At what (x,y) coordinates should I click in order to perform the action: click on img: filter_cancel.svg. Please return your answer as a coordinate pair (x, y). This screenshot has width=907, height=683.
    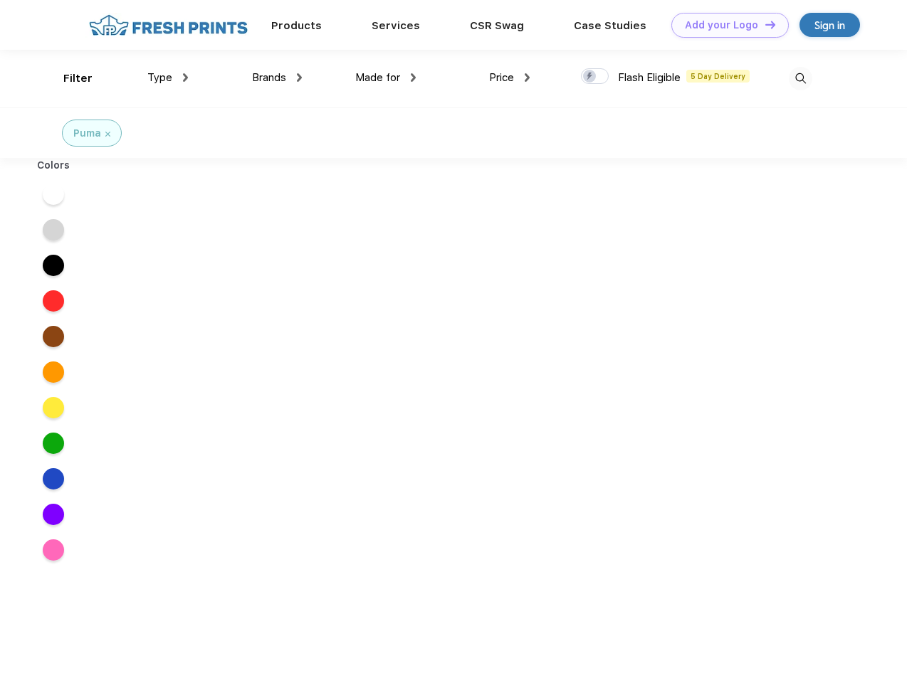
    Looking at the image, I should click on (107, 134).